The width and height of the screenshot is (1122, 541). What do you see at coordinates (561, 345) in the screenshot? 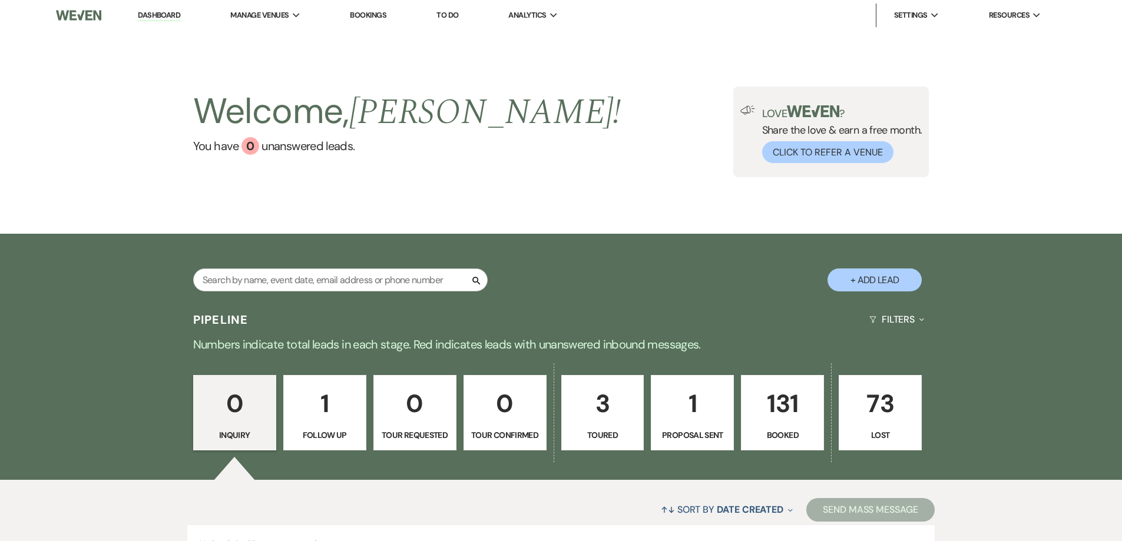
I see `p: Numbers indicate total leads in each stage. Red indicates leads with unanswered inbound messages.` at bounding box center [561, 345].